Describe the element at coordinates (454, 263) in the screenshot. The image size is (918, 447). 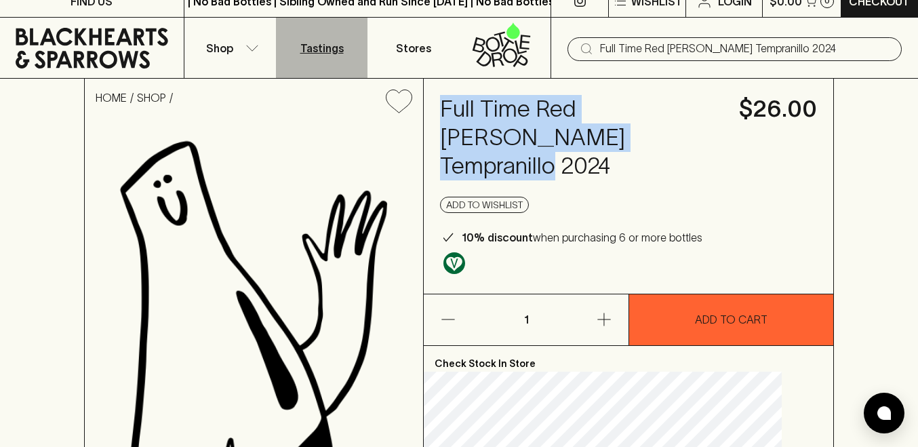
I see `a: Made without the use of any animal products.` at that location.